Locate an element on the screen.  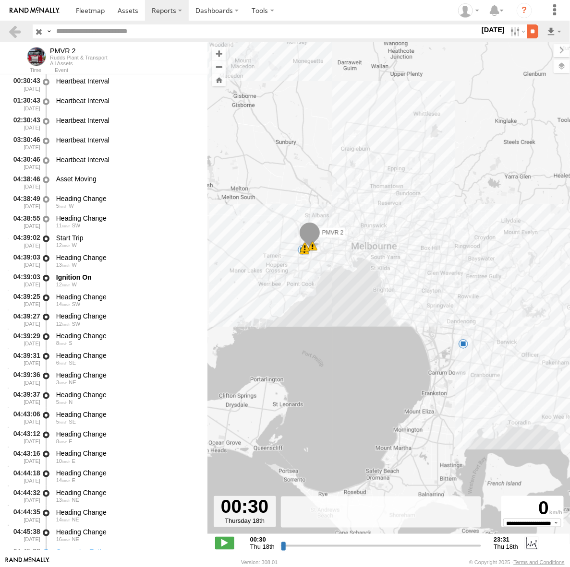
span: 11 is located at coordinates (63, 226).